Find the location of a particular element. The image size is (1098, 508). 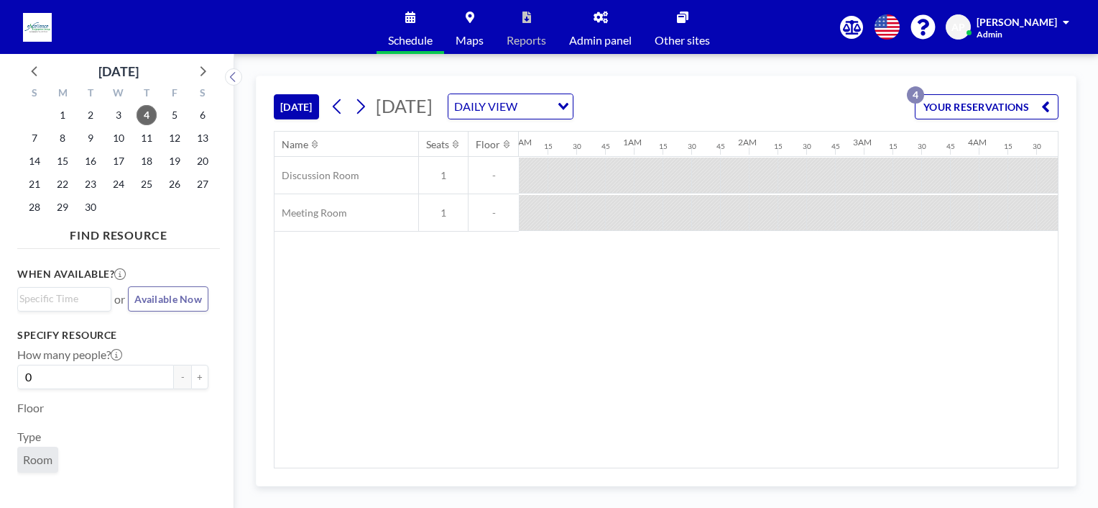

label: Floor is located at coordinates (30, 408).